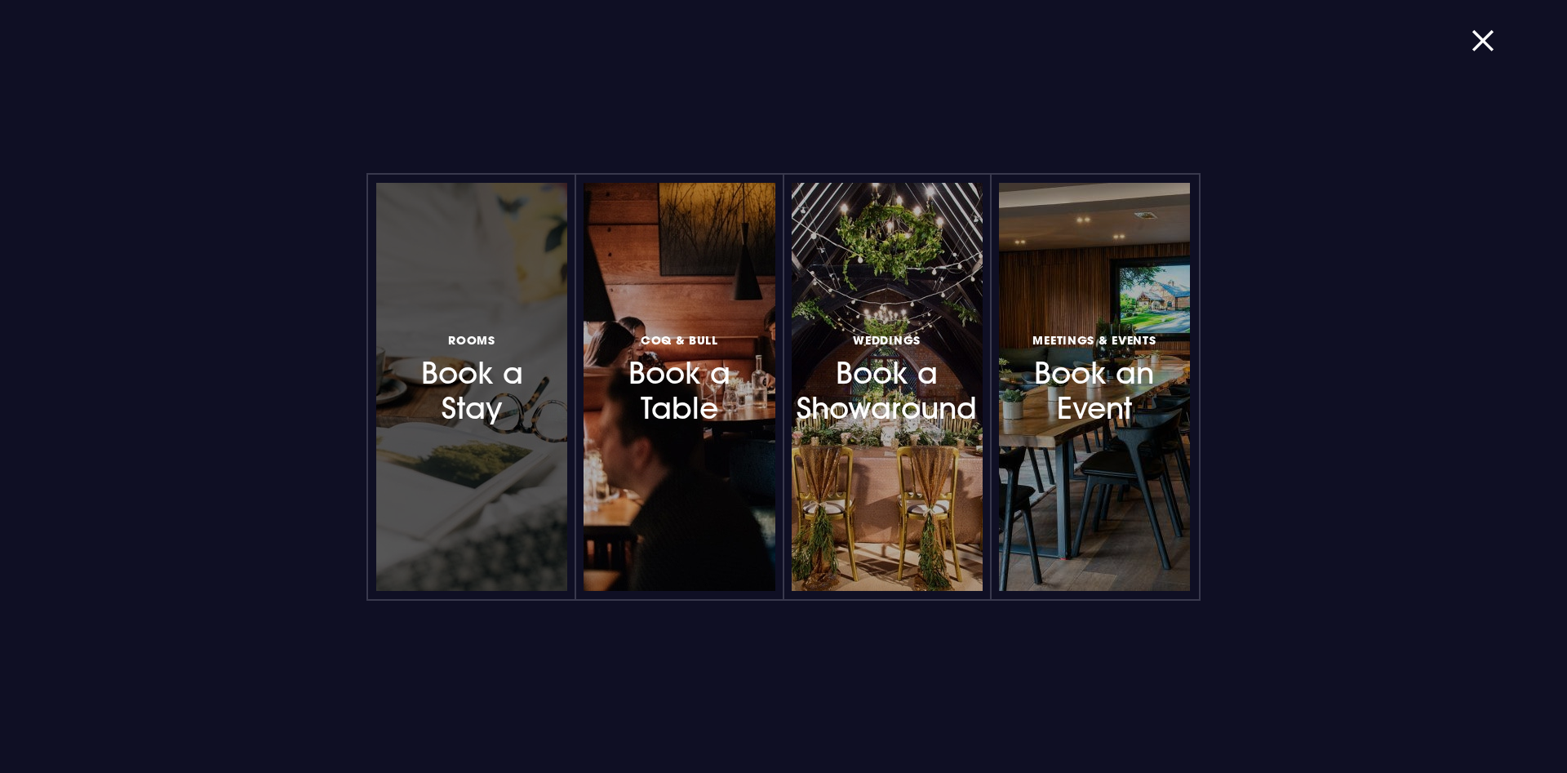 The width and height of the screenshot is (1567, 773). I want to click on span: Meetings & Events, so click(1093, 339).